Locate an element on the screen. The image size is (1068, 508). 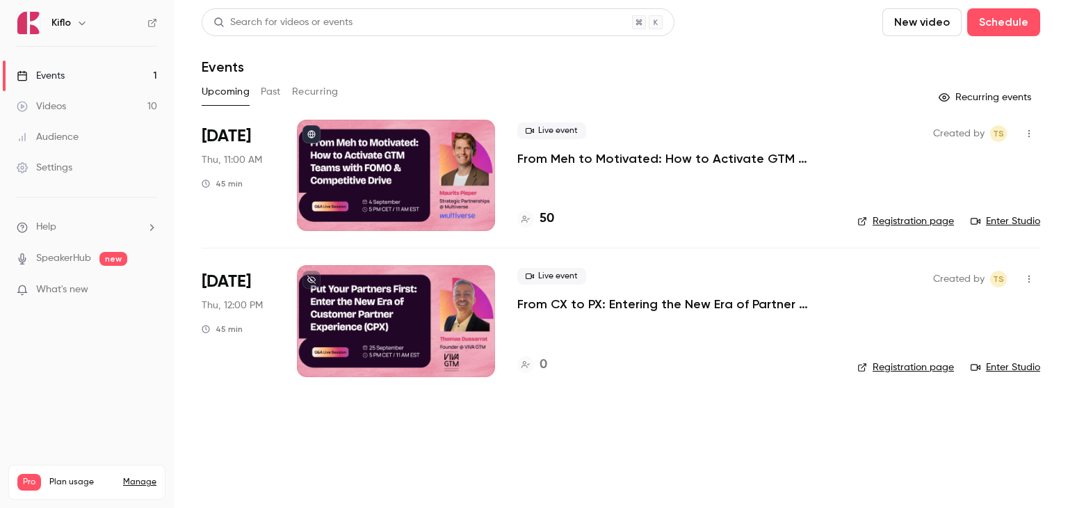
p: From Meh to Motivated: How to Activate GTM Teams with FOMO & Competitive Drive is located at coordinates (676, 159).